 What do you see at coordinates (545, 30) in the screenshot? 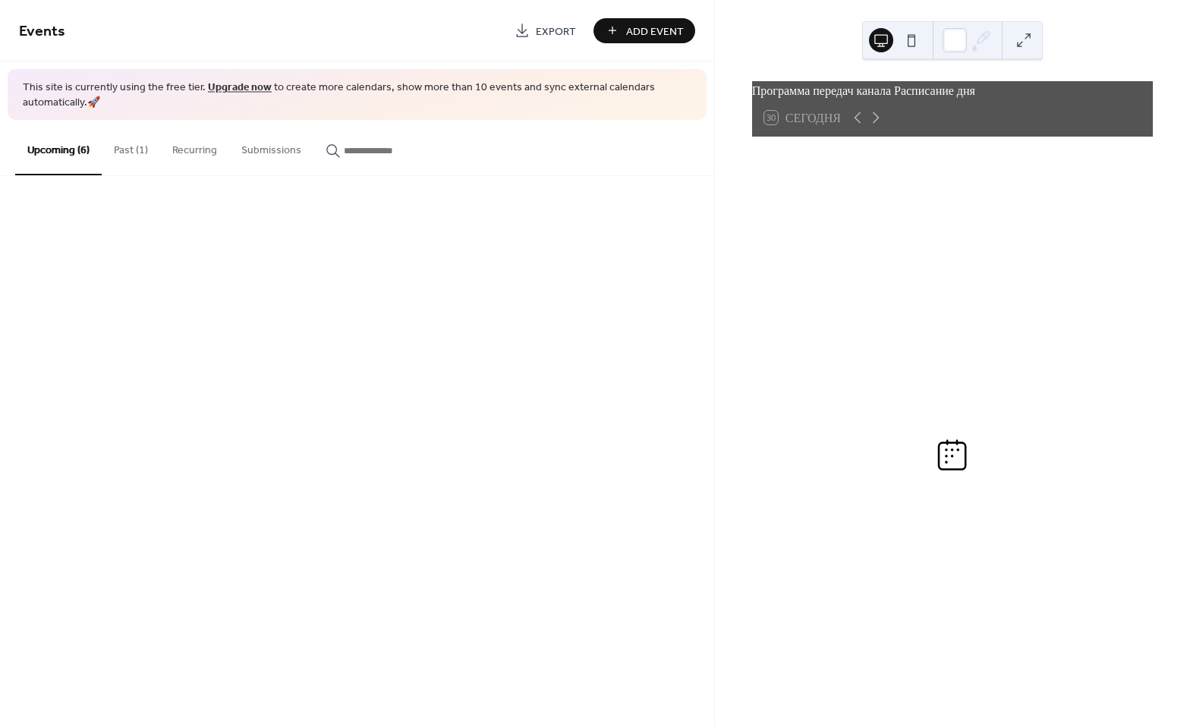
I see `a: Export` at bounding box center [545, 30].